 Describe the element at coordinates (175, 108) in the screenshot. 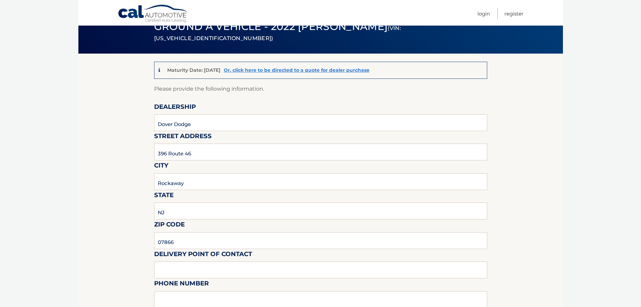

I see `label: Dealership` at that location.